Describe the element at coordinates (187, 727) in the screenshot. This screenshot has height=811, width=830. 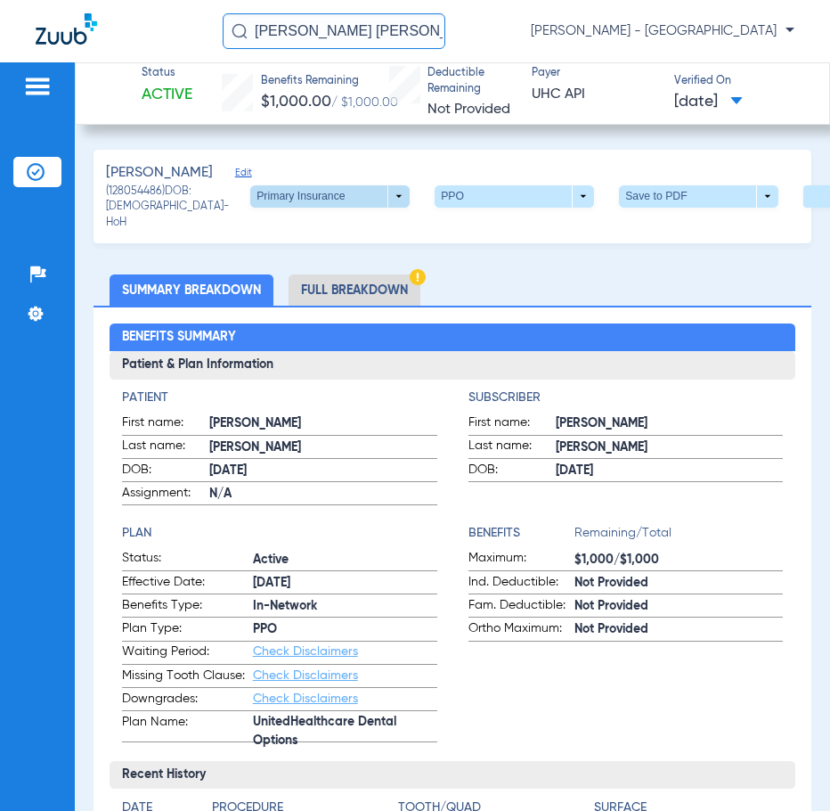
I see `span: Plan Name:` at that location.